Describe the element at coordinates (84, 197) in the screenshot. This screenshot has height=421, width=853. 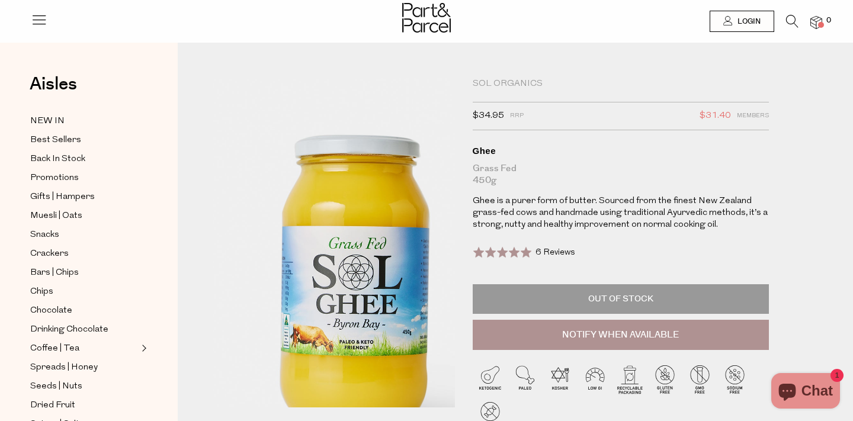
I see `a: Gifts | Hampers` at that location.